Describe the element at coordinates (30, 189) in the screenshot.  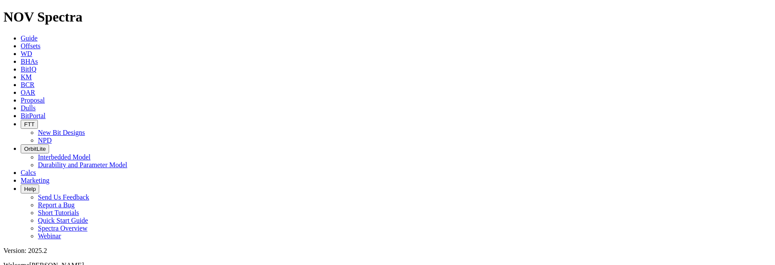
I see `button: Help` at that location.